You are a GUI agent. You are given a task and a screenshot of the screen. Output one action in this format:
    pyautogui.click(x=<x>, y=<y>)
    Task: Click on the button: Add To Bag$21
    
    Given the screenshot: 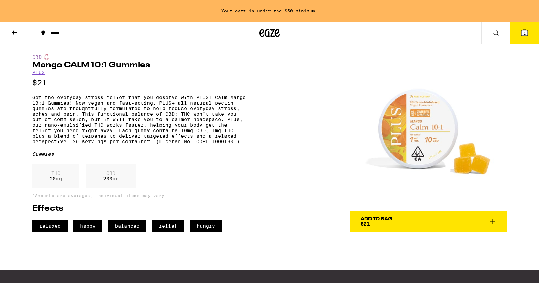 What is the action you would take?
    pyautogui.click(x=428, y=221)
    